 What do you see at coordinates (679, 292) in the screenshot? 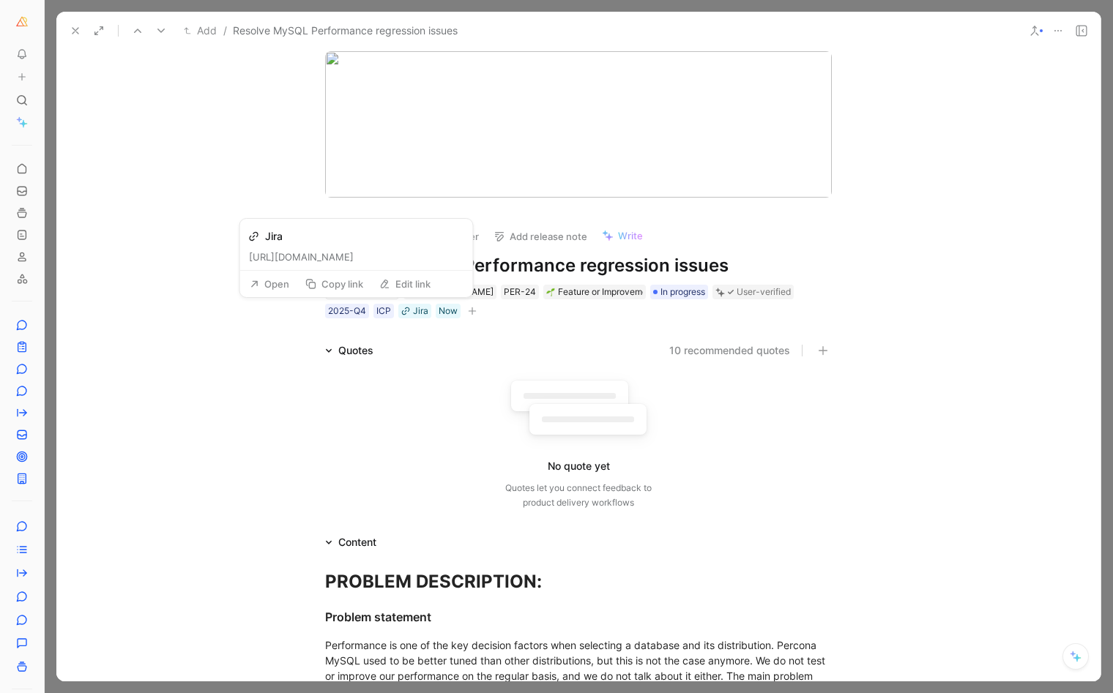
I see `div: In progress` at bounding box center [679, 292].